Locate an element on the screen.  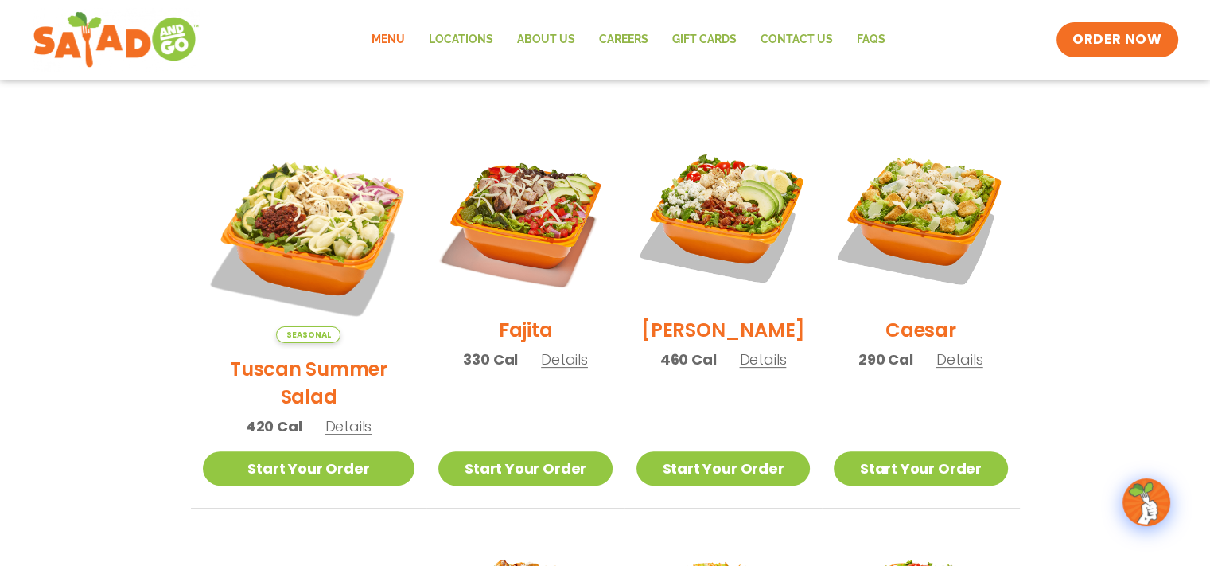
a: Locations is located at coordinates (461, 40).